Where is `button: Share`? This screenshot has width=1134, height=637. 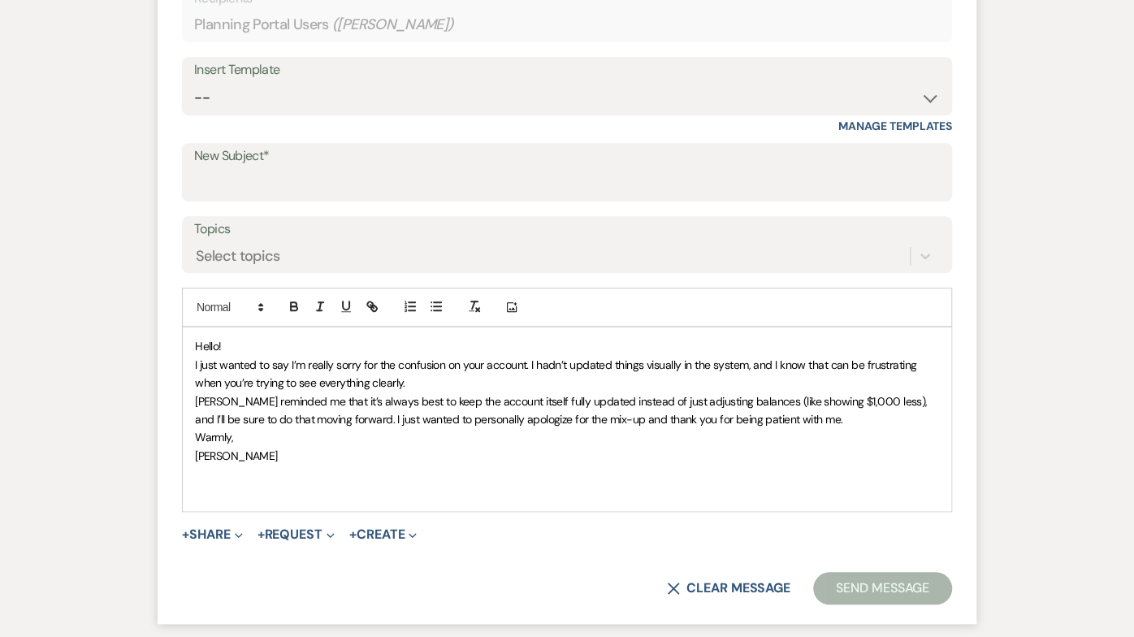 button: Share is located at coordinates (212, 535).